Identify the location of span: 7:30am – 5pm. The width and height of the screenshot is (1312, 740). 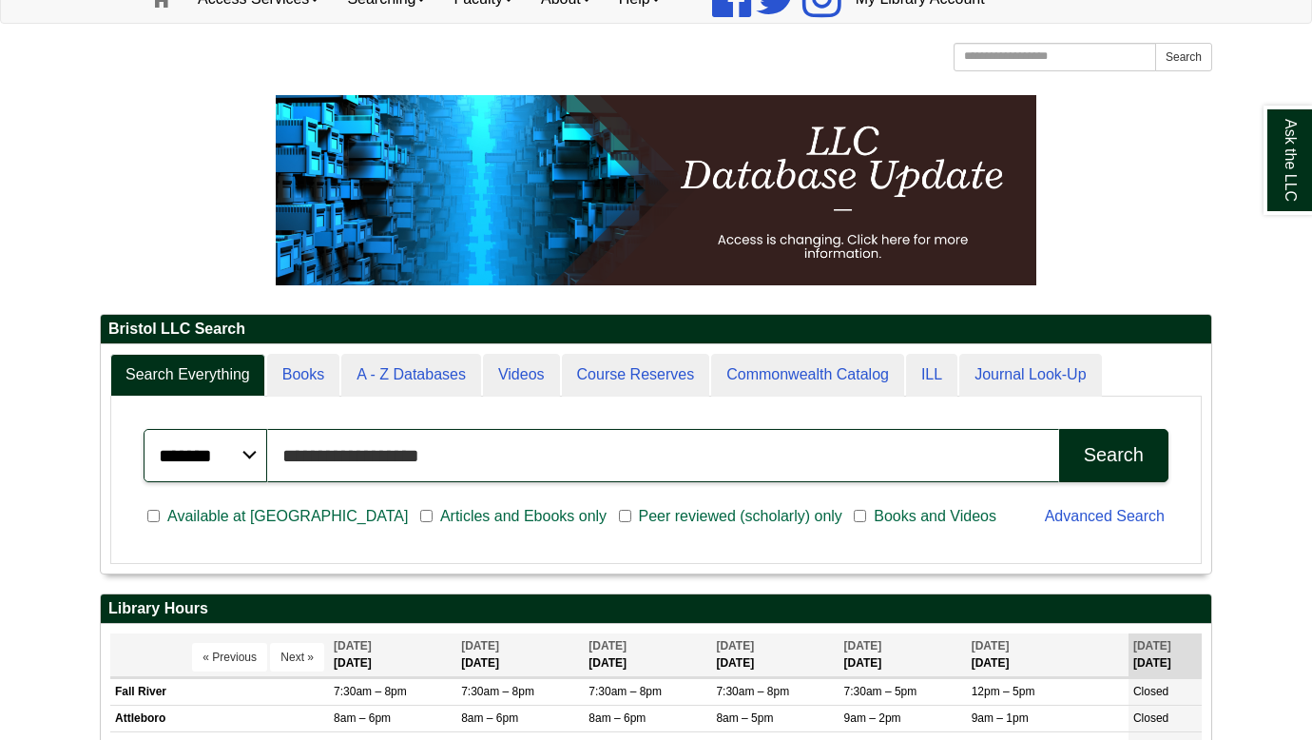
(881, 691).